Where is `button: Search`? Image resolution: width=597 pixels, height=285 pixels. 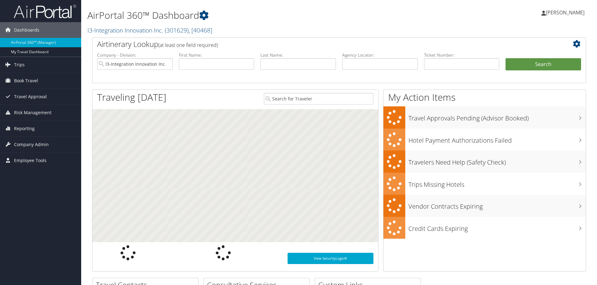 button: Search is located at coordinates (544, 64).